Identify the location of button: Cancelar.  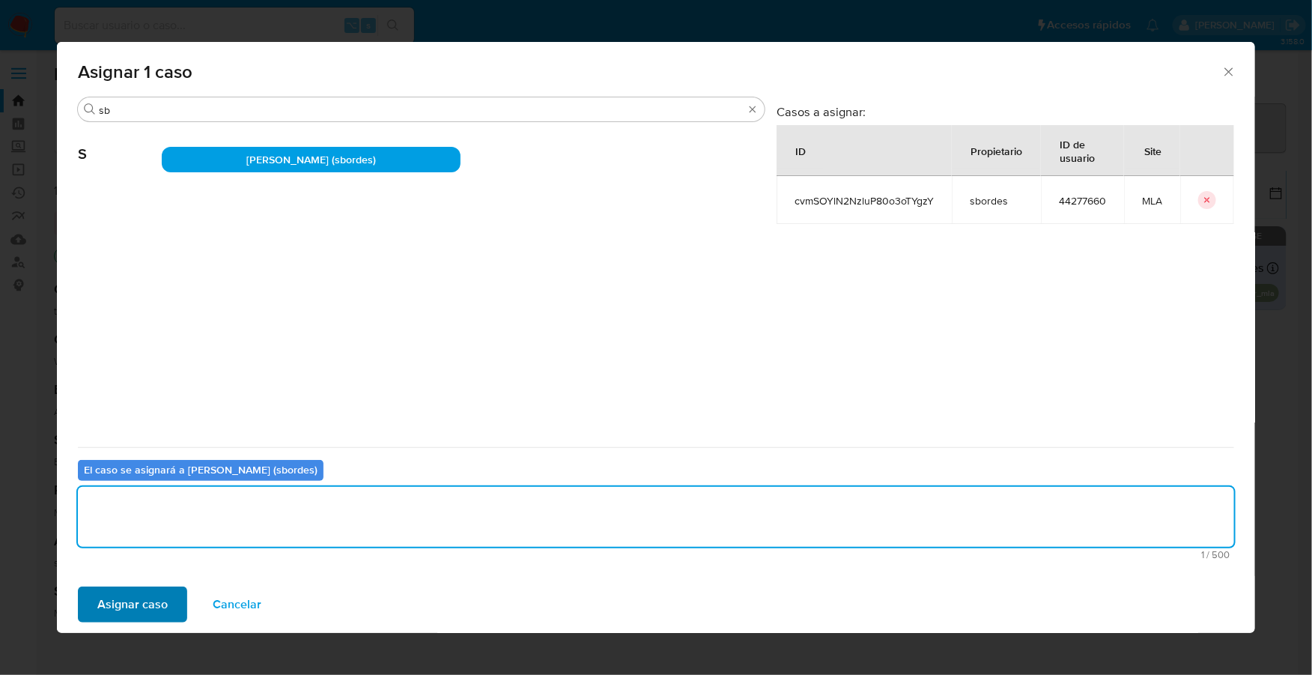
(237, 604).